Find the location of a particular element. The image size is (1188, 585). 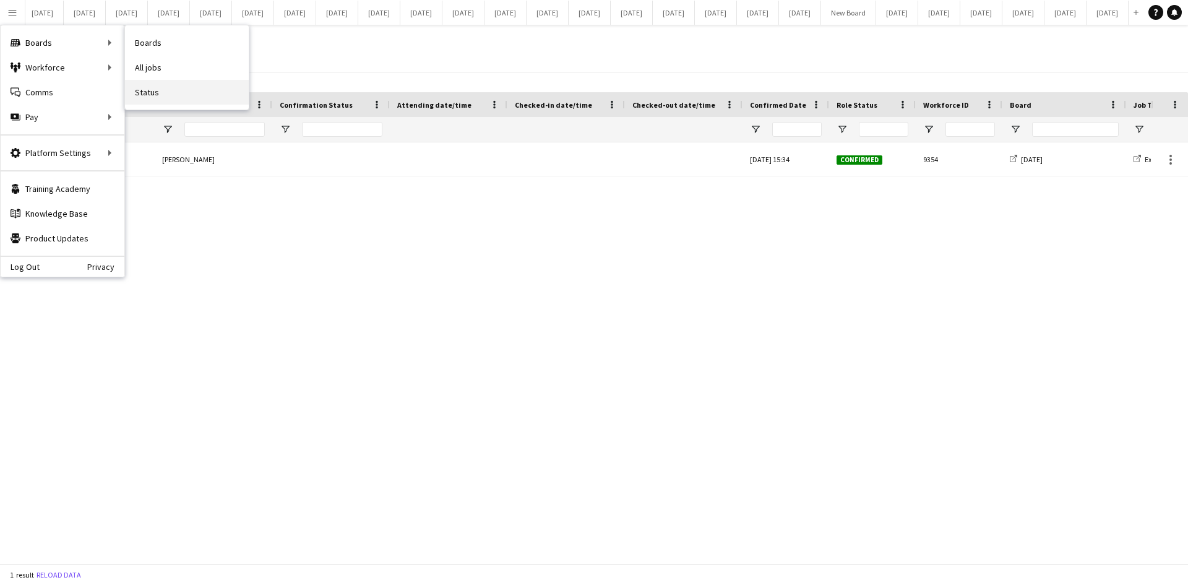

span: Role Status is located at coordinates (857, 105).